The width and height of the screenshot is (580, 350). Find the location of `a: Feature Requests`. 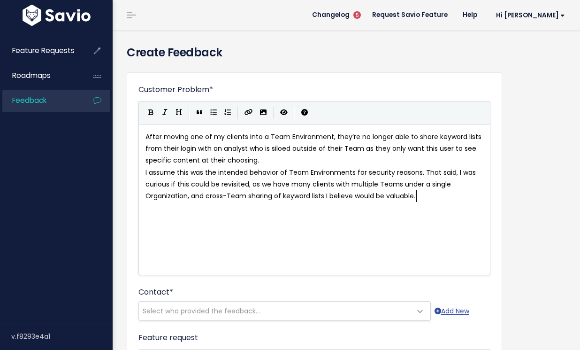

a: Feature Requests is located at coordinates (40, 51).